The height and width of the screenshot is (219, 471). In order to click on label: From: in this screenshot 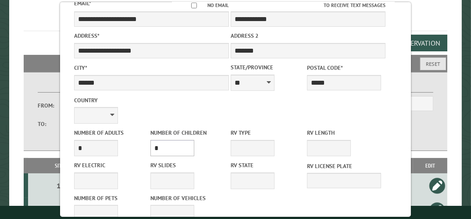, I will do `click(50, 105)`.